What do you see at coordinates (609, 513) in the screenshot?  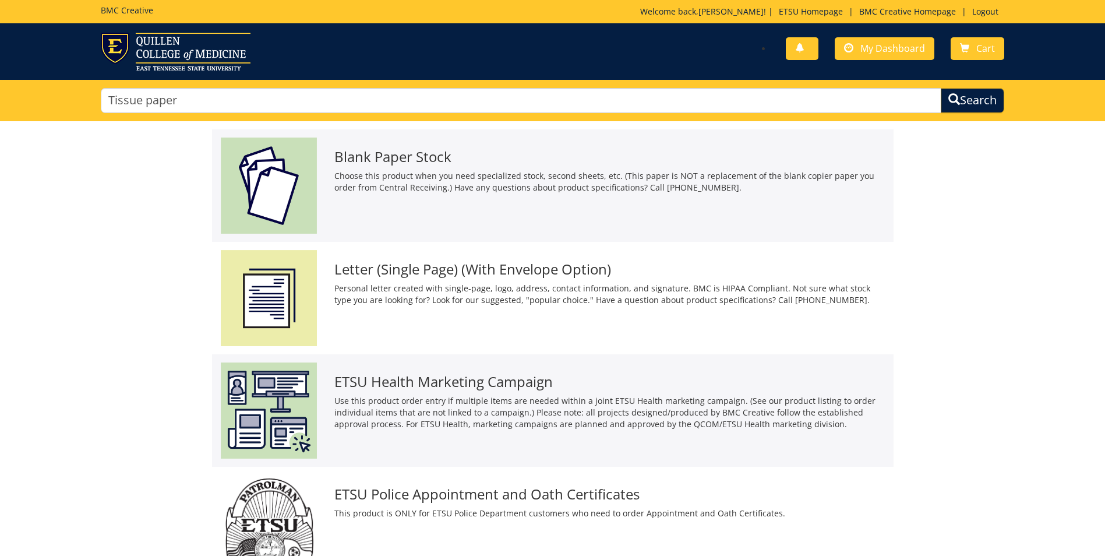 I see `p: This product is ONLY for ETSU Police Department customers who need to order Appointment and Oath ...` at bounding box center [609, 513].